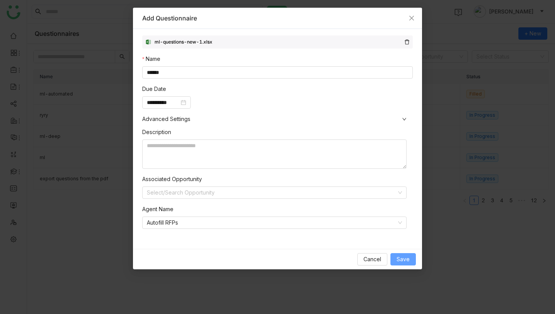 Image resolution: width=555 pixels, height=314 pixels. What do you see at coordinates (412, 18) in the screenshot?
I see `button: Close` at bounding box center [412, 18].